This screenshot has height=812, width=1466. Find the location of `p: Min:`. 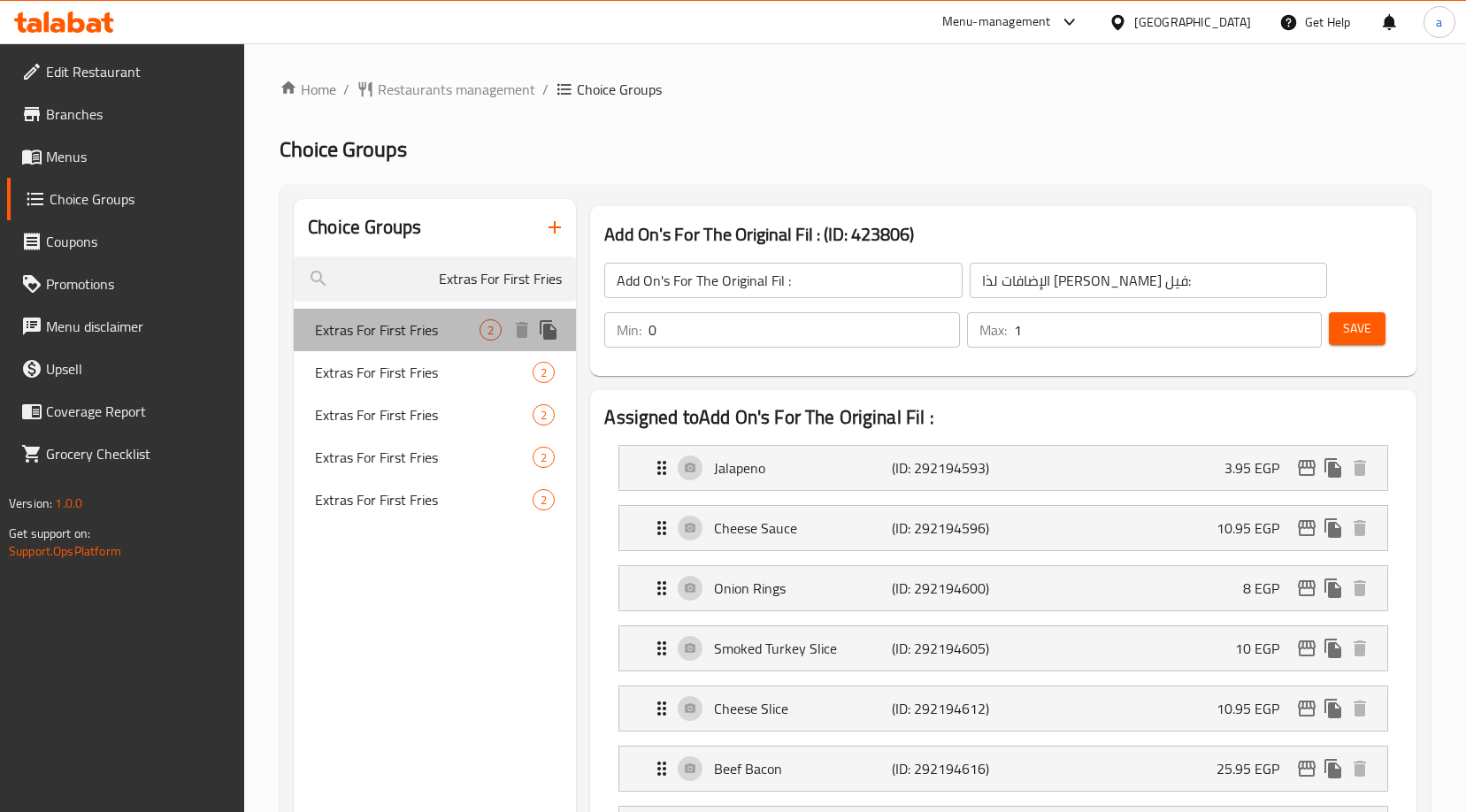

p: Min: is located at coordinates (629, 330).